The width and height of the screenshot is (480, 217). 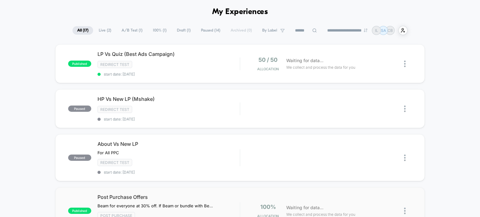 I want to click on span: Paused ( 14 ), so click(x=211, y=30).